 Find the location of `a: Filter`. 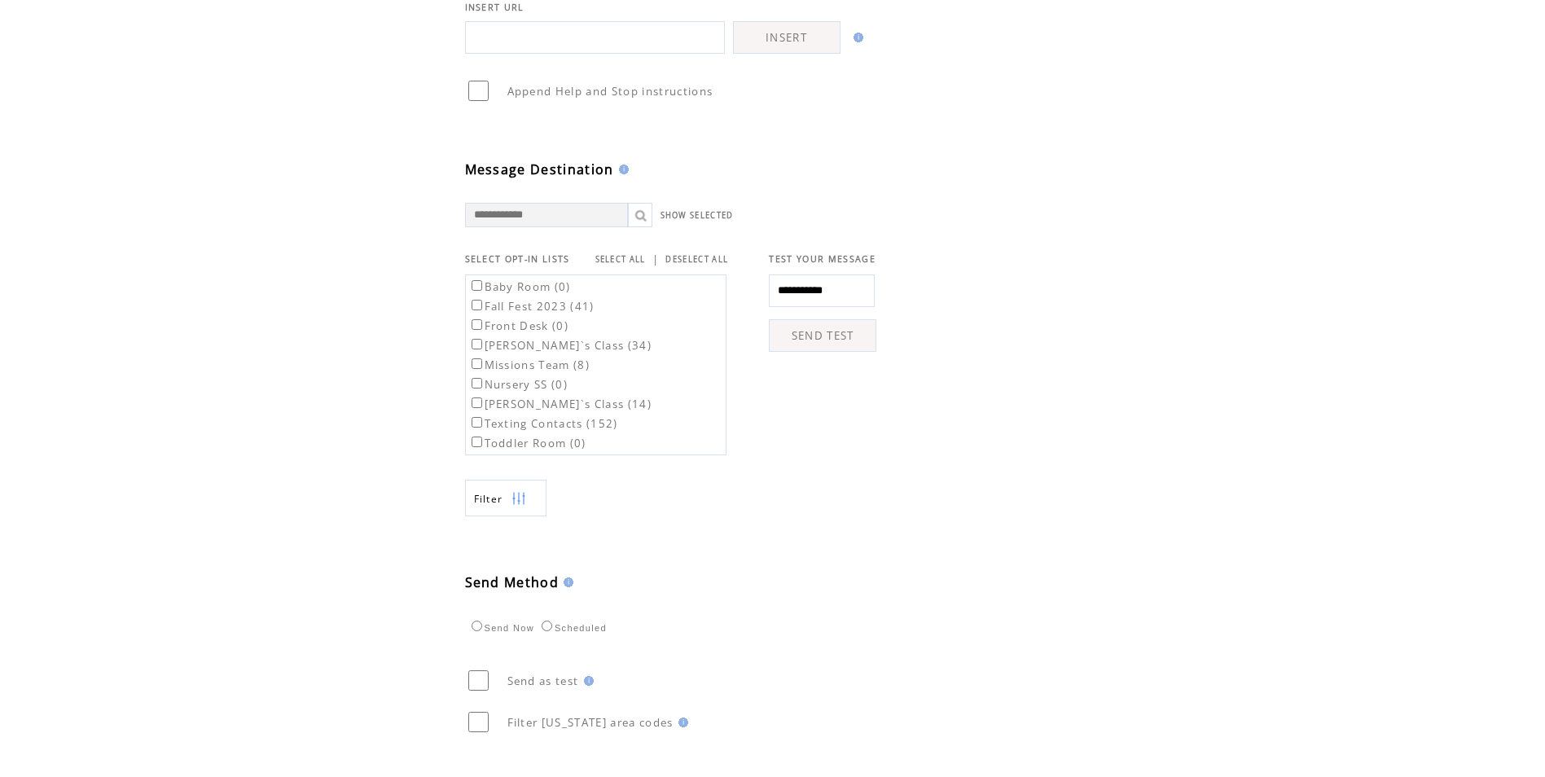

a: Filter is located at coordinates (506, 498).